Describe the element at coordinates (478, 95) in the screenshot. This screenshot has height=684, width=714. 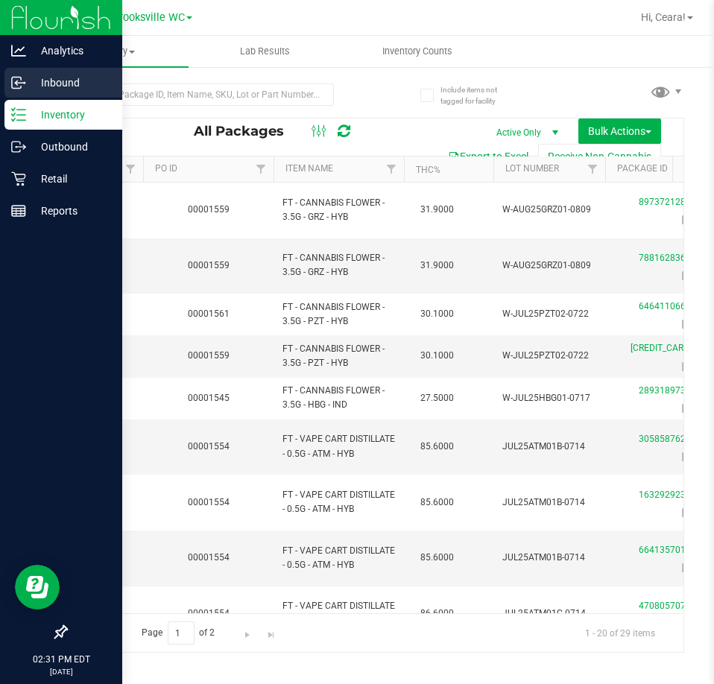
I see `span: Include items not tagged for facility` at that location.